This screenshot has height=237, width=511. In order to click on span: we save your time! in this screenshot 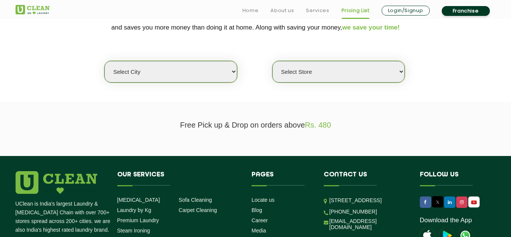, I will do `click(371, 27)`.